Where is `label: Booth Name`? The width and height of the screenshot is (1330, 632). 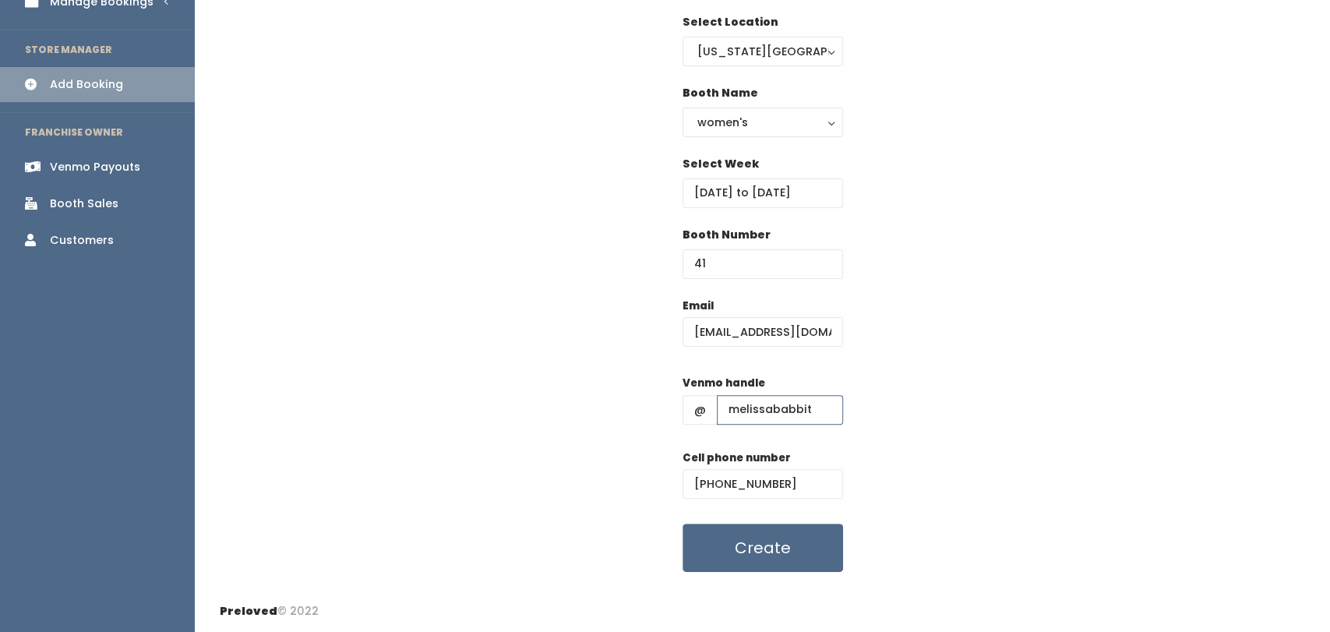 label: Booth Name is located at coordinates (720, 93).